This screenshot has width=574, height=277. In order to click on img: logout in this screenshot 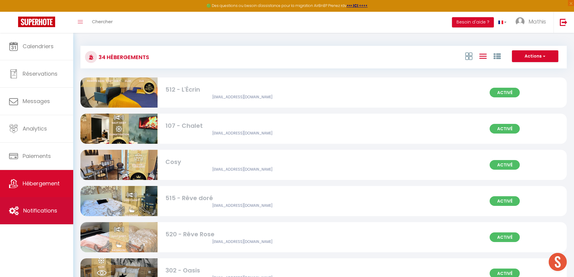, I will do `click(564, 22)`.